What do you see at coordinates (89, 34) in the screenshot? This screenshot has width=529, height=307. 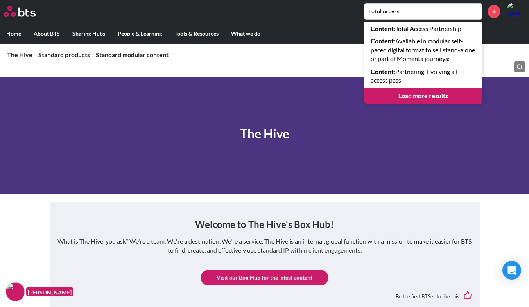 I see `label: Sharing Hubs` at bounding box center [89, 34].